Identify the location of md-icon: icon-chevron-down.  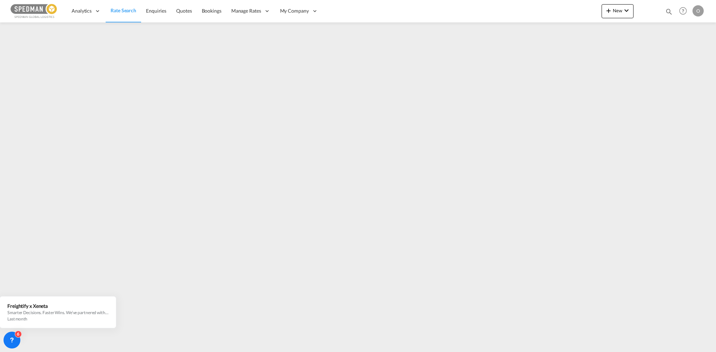
(626, 11).